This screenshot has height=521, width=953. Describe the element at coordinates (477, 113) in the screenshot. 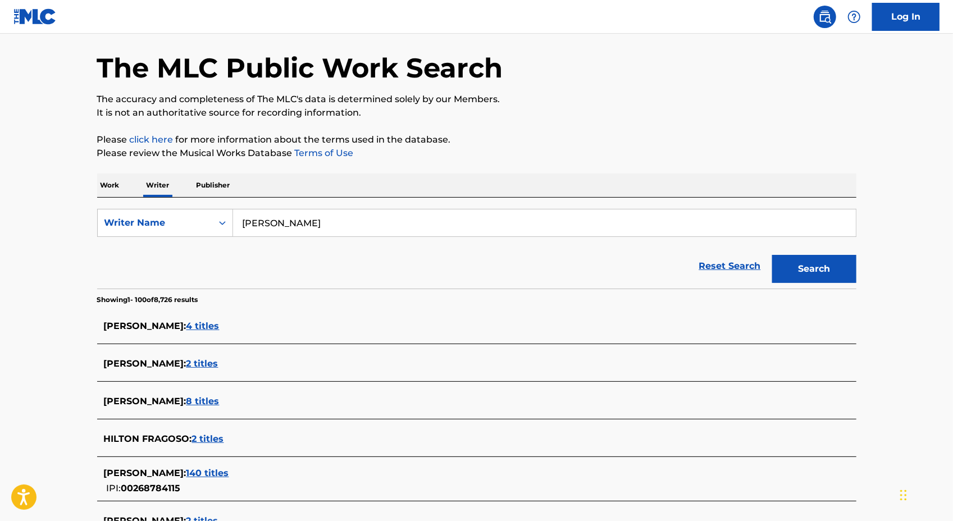

I see `p: It is not an authoritative source for recording information.` at that location.